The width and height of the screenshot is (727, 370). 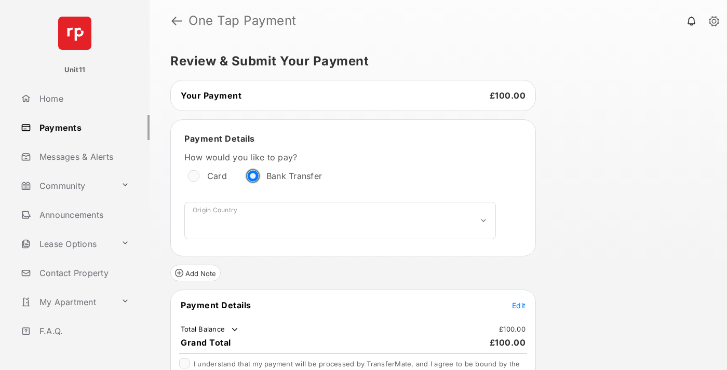 What do you see at coordinates (67, 302) in the screenshot?
I see `a: My Apartment` at bounding box center [67, 302].